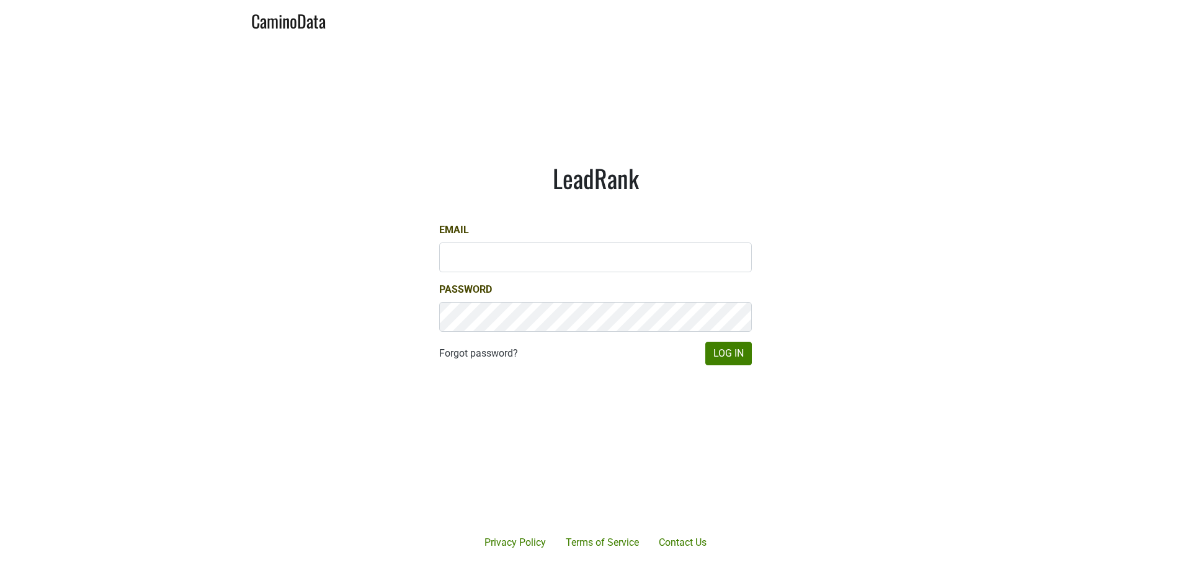  I want to click on a: Contact Us, so click(682, 543).